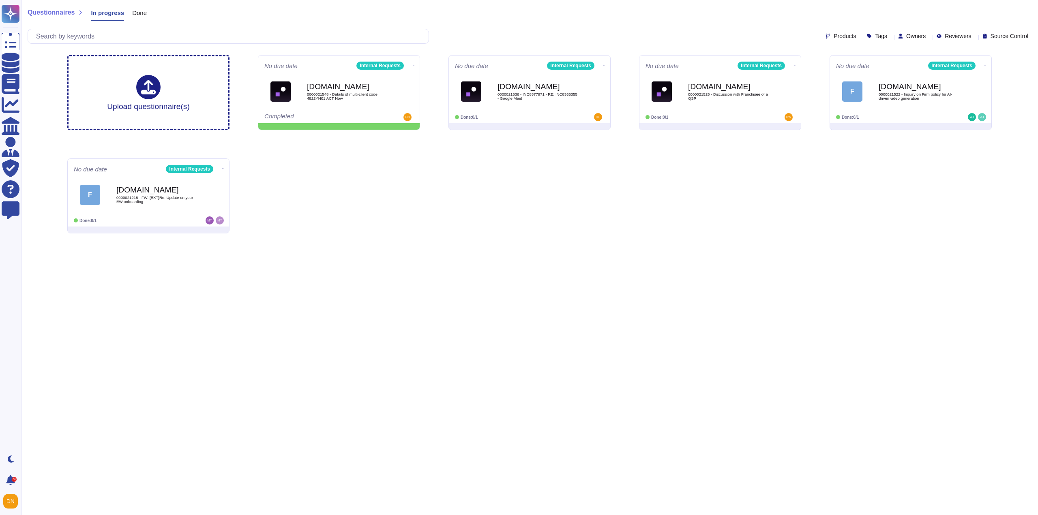  I want to click on span: 0000021525 - Discussion with Franchisee of a QSR, so click(729, 96).